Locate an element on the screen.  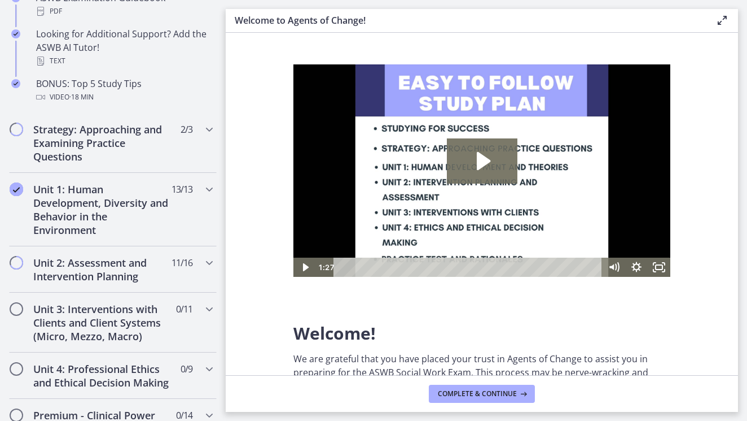
span: 11 / 16 is located at coordinates (182, 262).